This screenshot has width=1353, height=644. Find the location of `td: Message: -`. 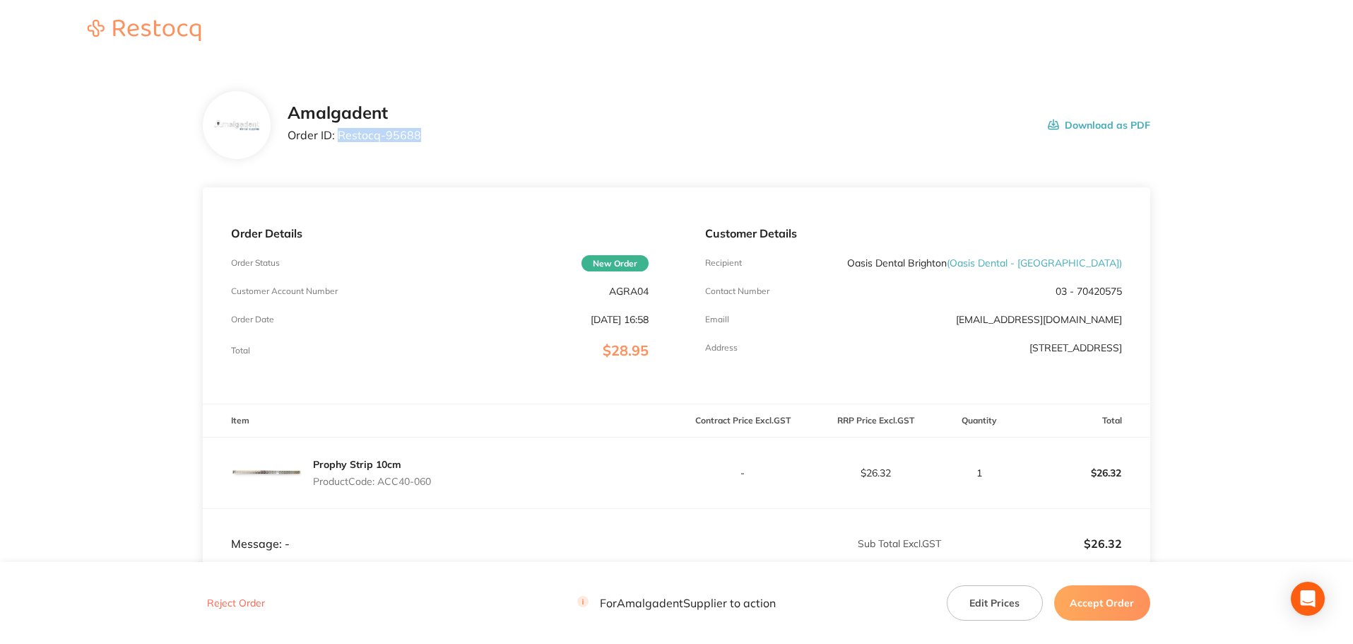

td: Message: - is located at coordinates (439, 529).